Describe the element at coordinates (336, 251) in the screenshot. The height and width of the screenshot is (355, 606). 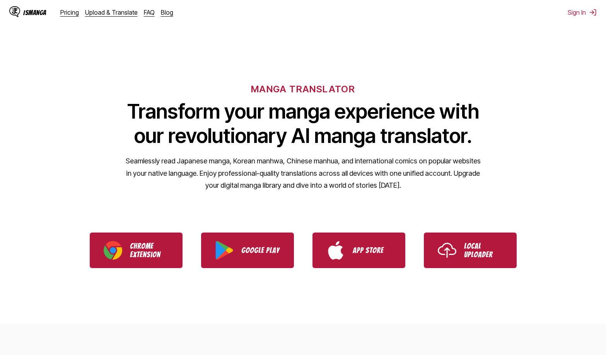
I see `img: App Store logo` at that location.